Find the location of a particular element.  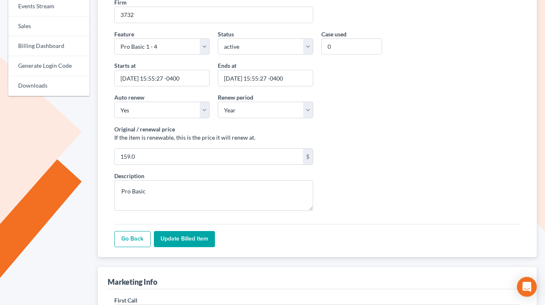

div: Open Intercom Messenger is located at coordinates (527, 286).